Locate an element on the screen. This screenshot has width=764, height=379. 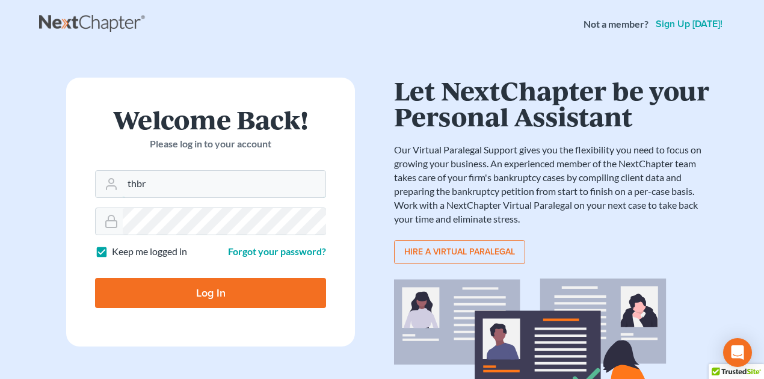
p: Please log in to your account is located at coordinates (210, 144).